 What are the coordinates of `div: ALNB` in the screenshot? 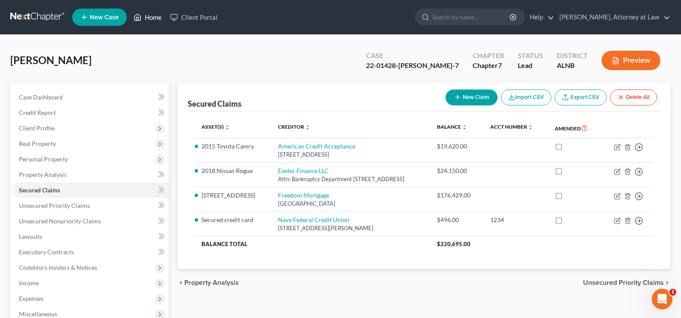 It's located at (572, 65).